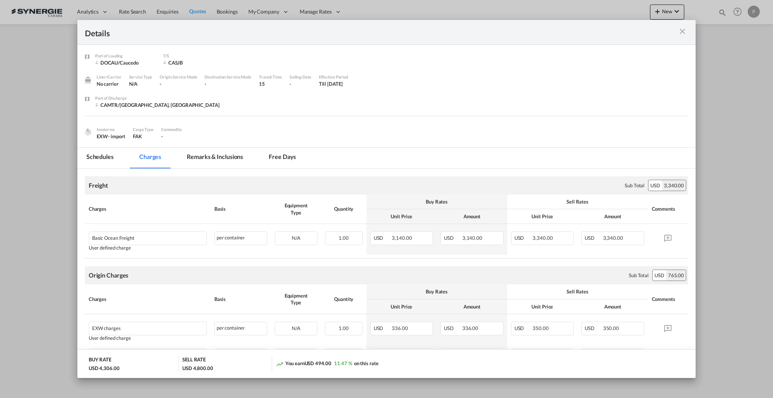 The width and height of the screenshot is (773, 398). What do you see at coordinates (683, 31) in the screenshot?
I see `md-icon: icon-close m-3 fg-AAA8AD cursor` at bounding box center [683, 31].